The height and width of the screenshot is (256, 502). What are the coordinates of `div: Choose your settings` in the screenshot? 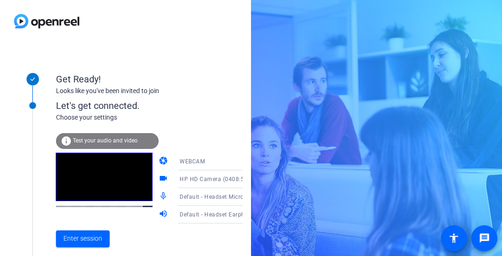 It's located at (159, 118).